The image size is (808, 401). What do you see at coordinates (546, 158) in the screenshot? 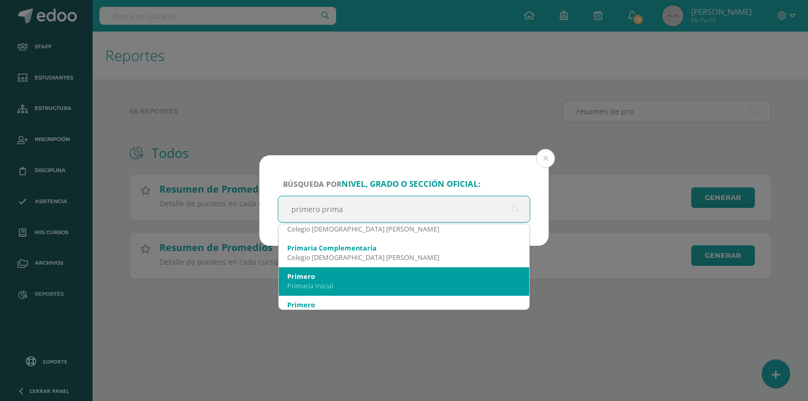
I see `button: Close (Esc)` at bounding box center [546, 158].